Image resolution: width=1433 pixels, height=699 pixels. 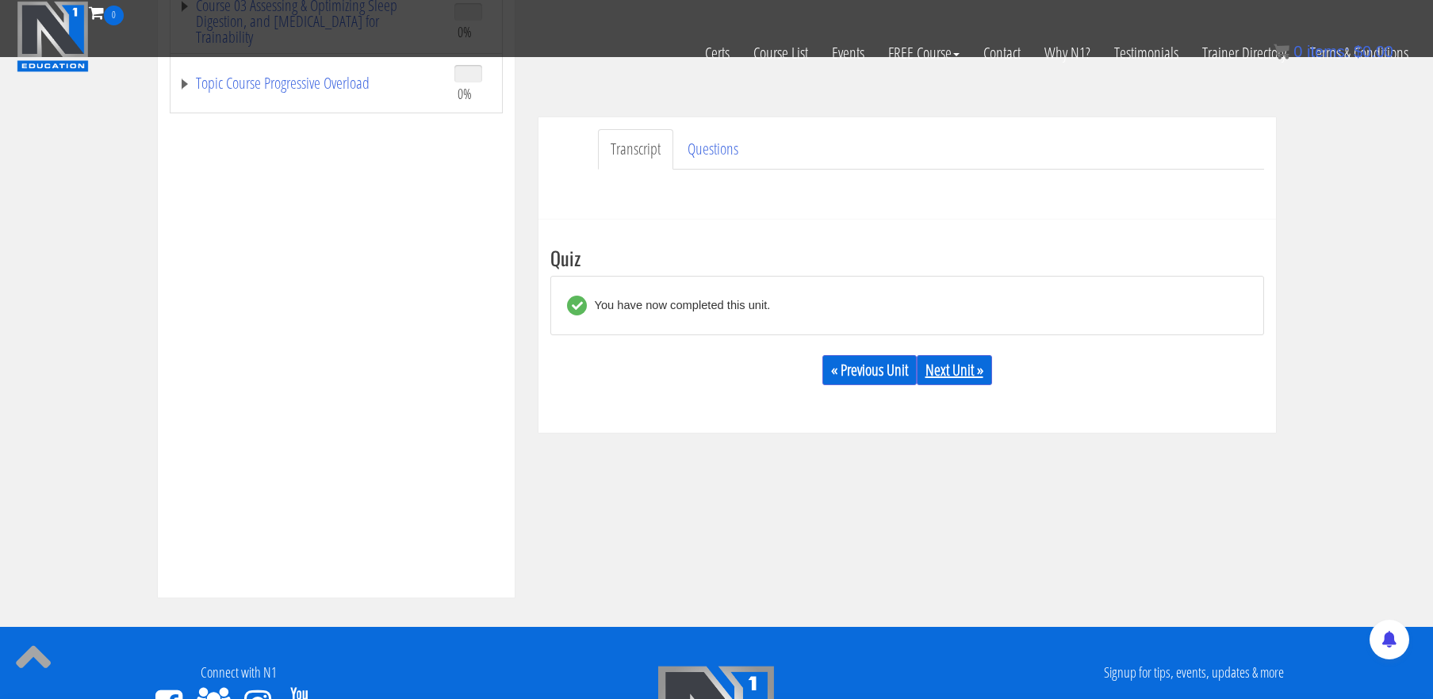 I want to click on a: Next Unit », so click(x=954, y=370).